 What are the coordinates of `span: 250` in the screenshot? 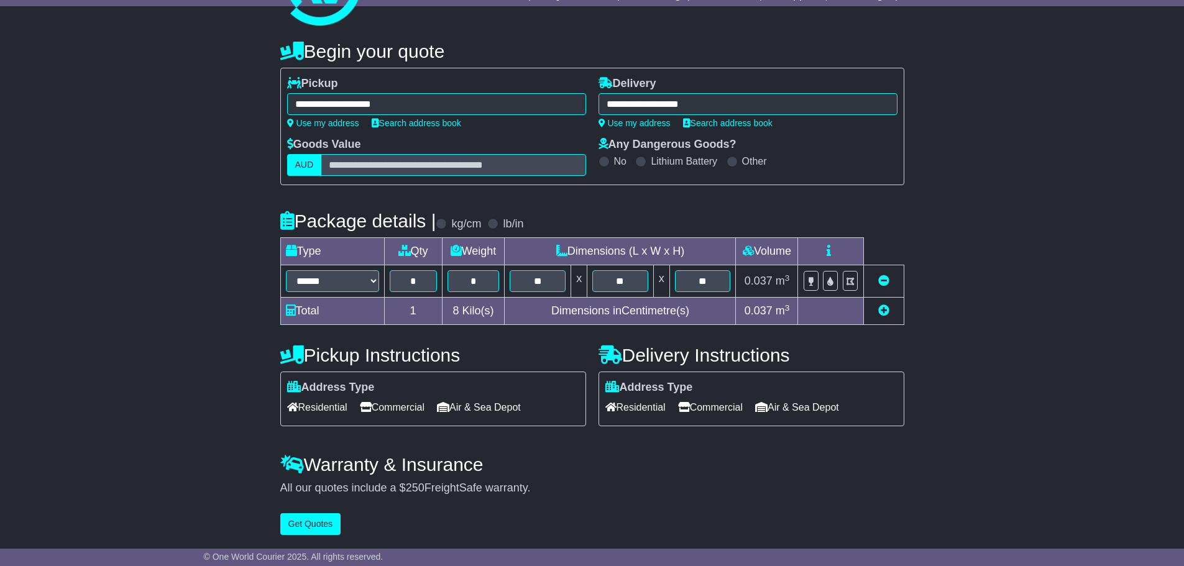 It's located at (415, 488).